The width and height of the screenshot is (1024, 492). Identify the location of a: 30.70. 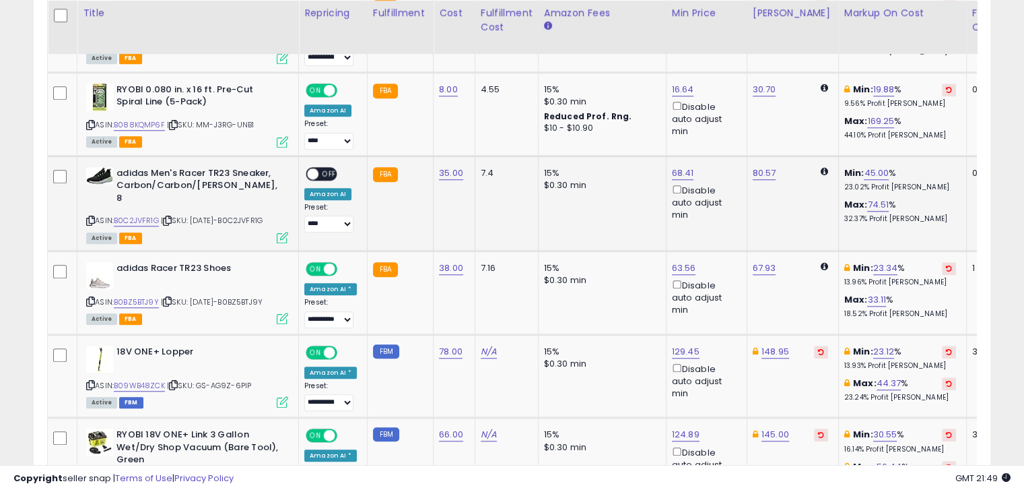
(764, 90).